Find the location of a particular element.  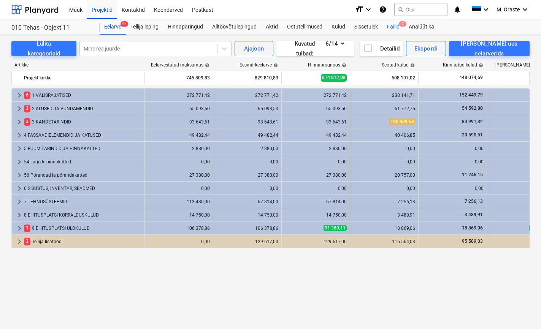

div: 116 564,03 is located at coordinates (384, 242).